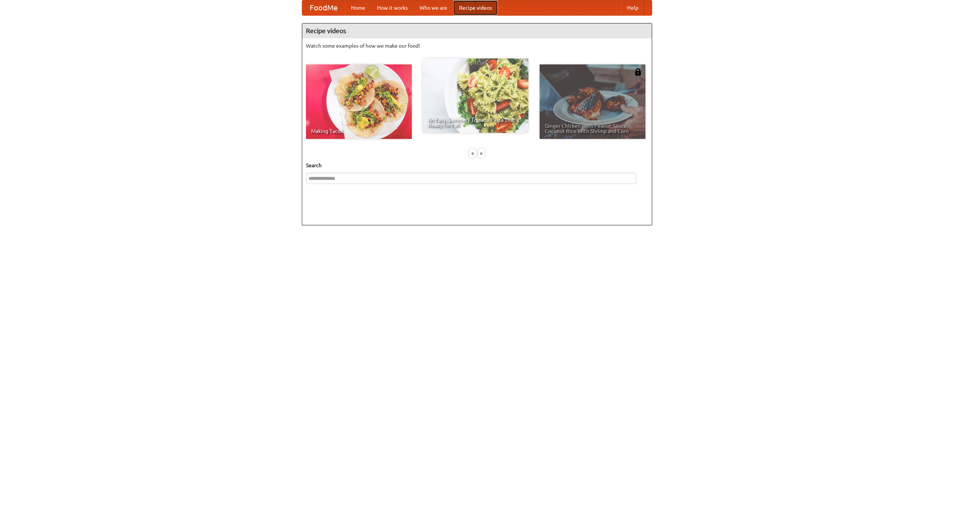 This screenshot has height=527, width=954. Describe the element at coordinates (476, 8) in the screenshot. I see `a: Recipe videos` at that location.